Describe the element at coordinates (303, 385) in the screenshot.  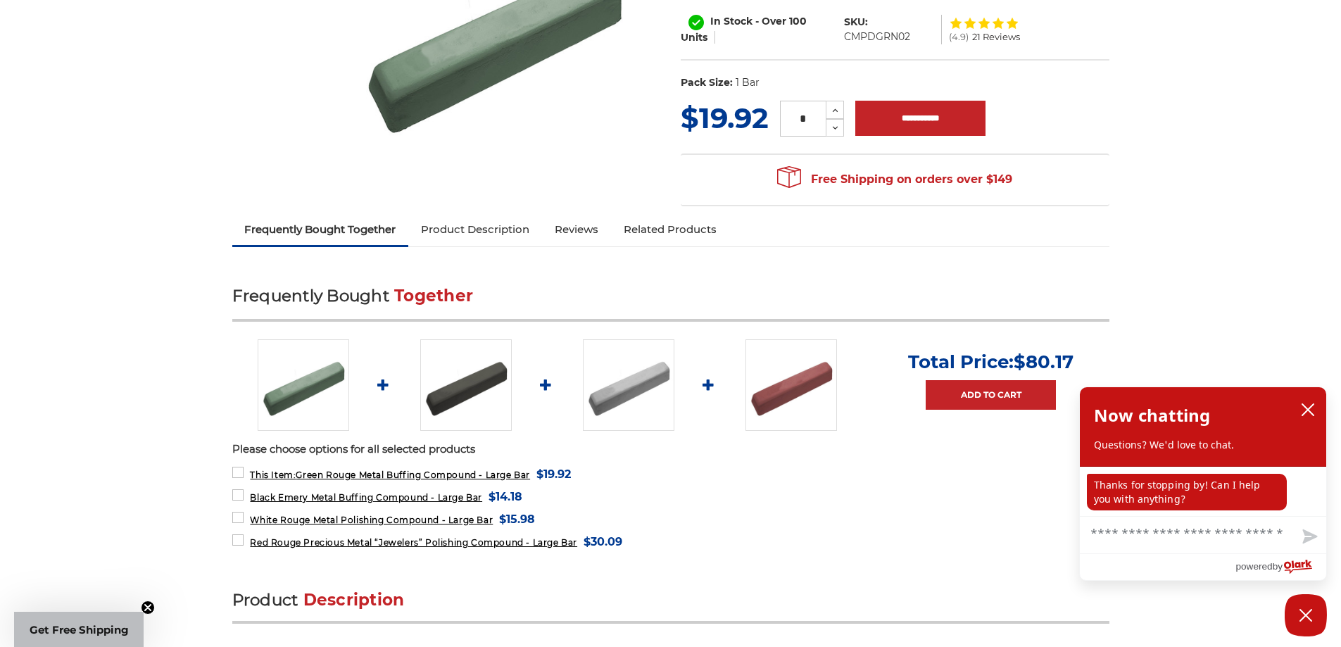
I see `img: Green Rouge Aluminum Buffing Compound` at that location.